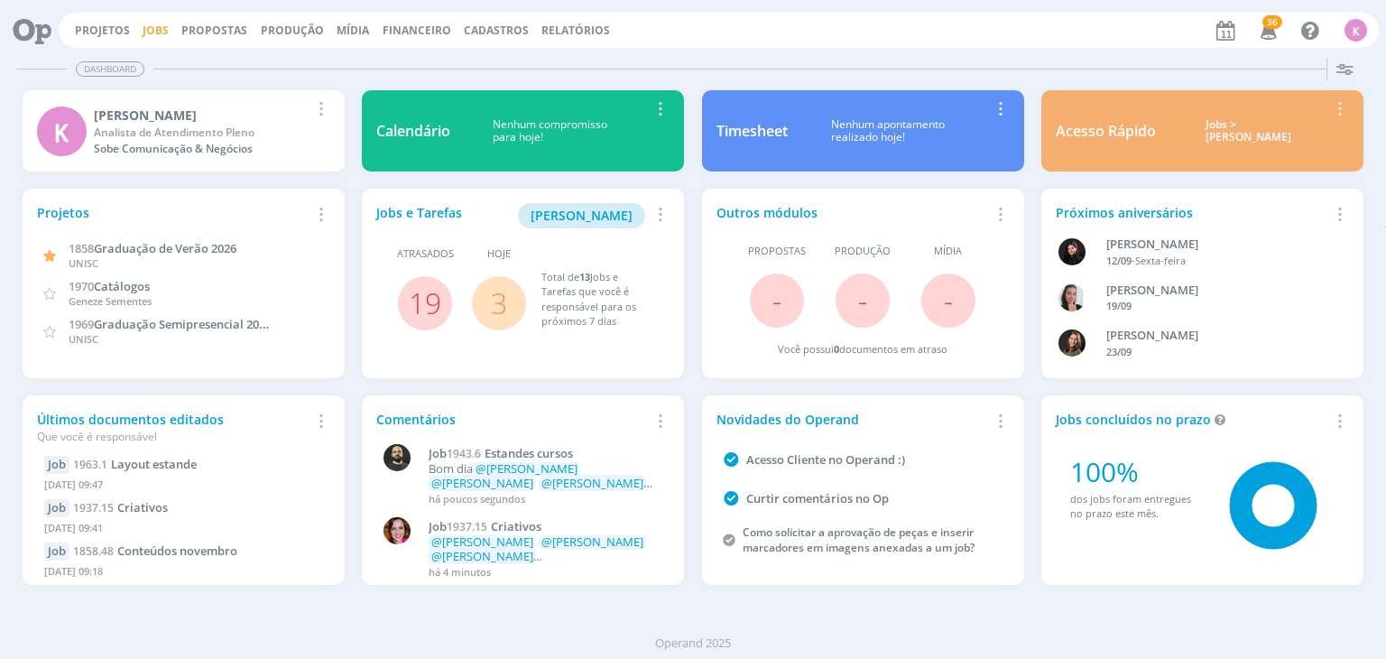 Image resolution: width=1386 pixels, height=659 pixels. I want to click on span: há 4 minutos, so click(459, 571).